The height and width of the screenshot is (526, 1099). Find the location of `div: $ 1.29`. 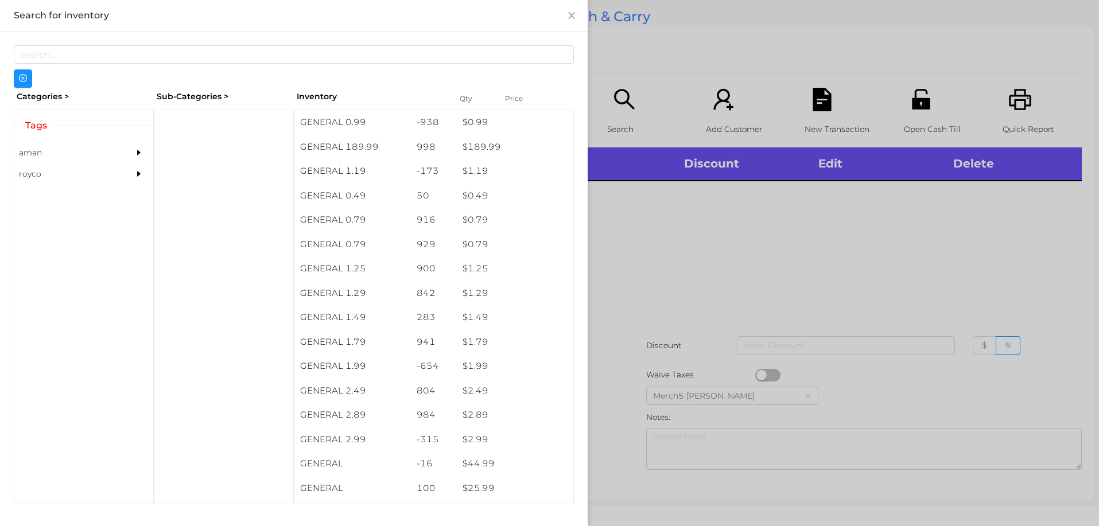

div: $ 1.29 is located at coordinates (515, 293).